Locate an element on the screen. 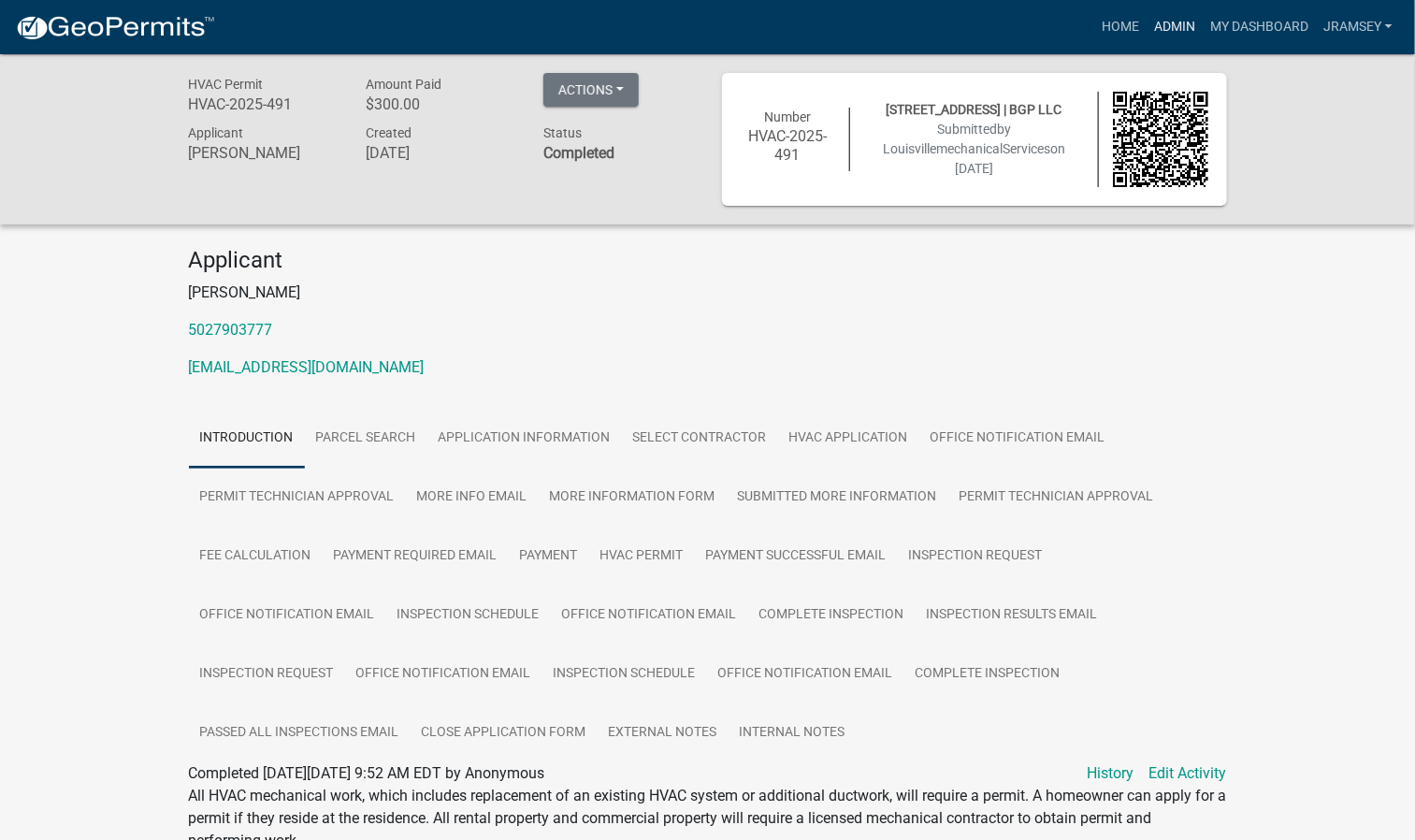 The height and width of the screenshot is (840, 1415). a: Payment Required Email is located at coordinates (415, 556).